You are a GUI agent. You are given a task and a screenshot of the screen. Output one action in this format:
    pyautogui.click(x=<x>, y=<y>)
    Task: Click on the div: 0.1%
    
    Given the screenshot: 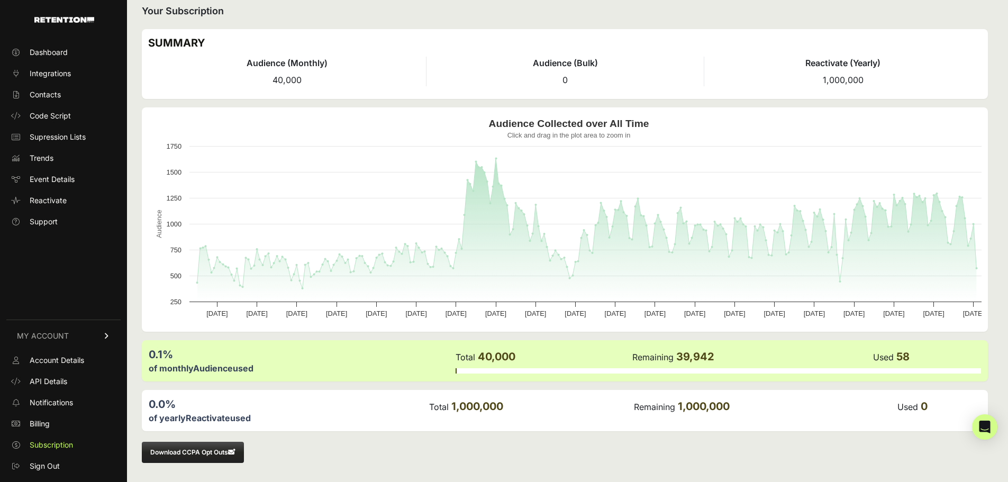 What is the action you would take?
    pyautogui.click(x=302, y=354)
    